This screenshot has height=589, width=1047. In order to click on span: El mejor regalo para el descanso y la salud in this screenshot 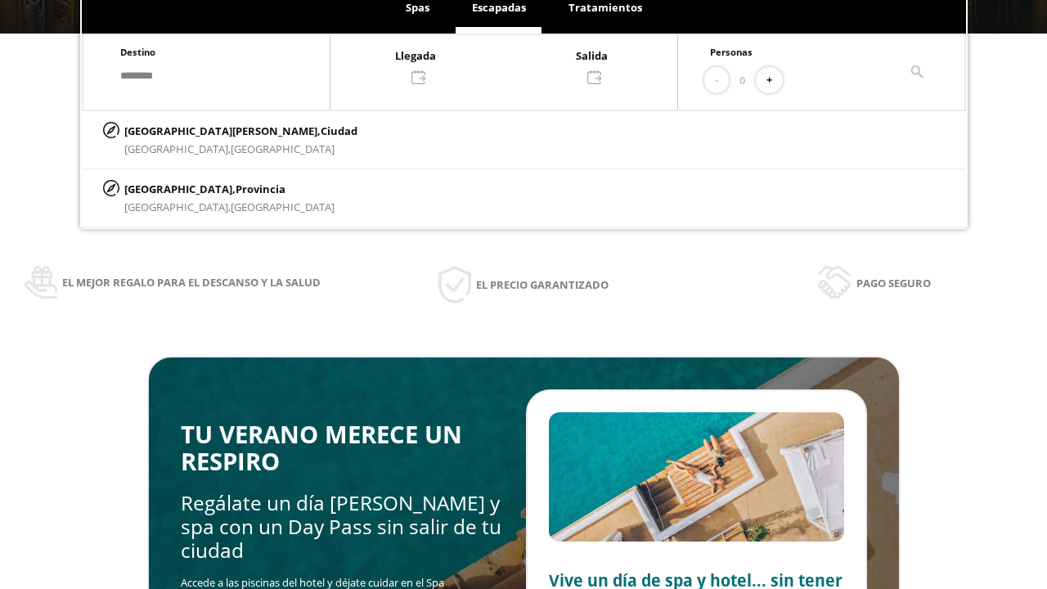, I will do `click(191, 282)`.